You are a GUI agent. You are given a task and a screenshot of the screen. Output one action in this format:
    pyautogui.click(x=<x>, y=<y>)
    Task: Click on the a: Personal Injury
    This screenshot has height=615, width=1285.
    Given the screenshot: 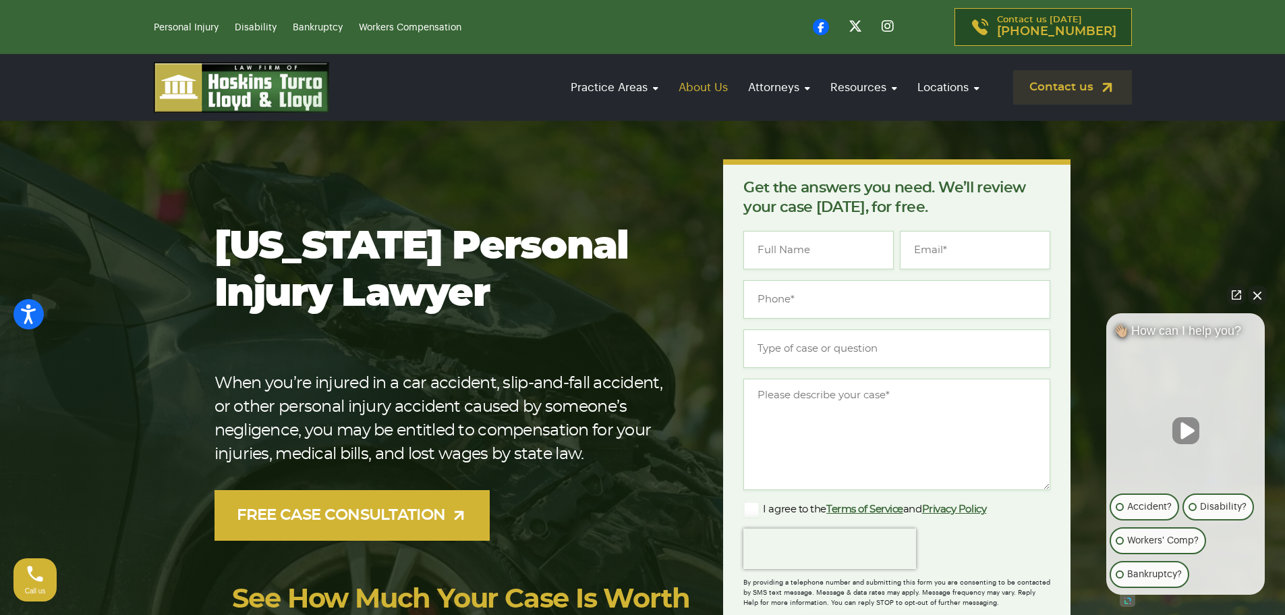 What is the action you would take?
    pyautogui.click(x=186, y=28)
    